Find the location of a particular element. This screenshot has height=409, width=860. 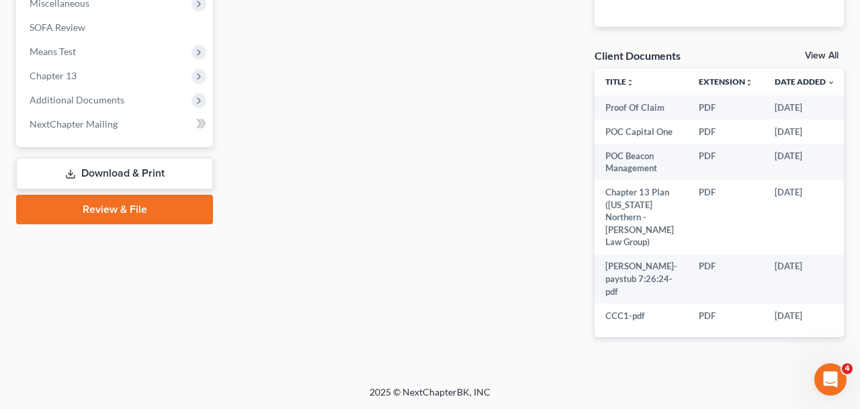

a: Titleunfold_more is located at coordinates (620, 81).